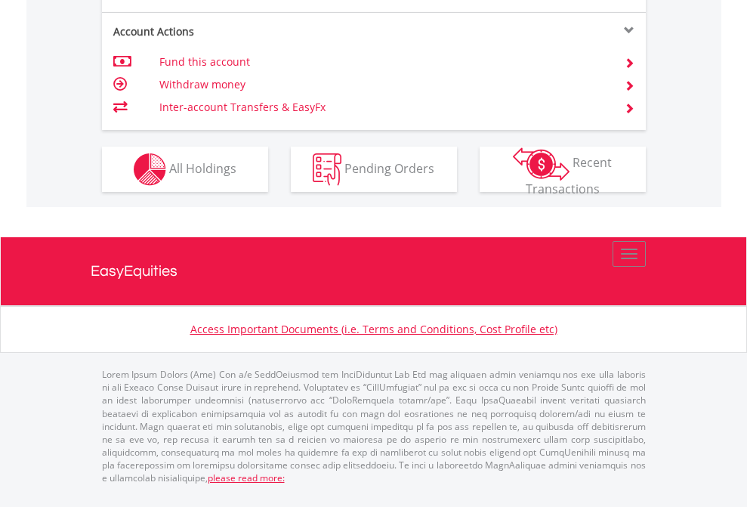 Image resolution: width=747 pixels, height=507 pixels. Describe the element at coordinates (562, 169) in the screenshot. I see `button: Recent Transactions` at that location.